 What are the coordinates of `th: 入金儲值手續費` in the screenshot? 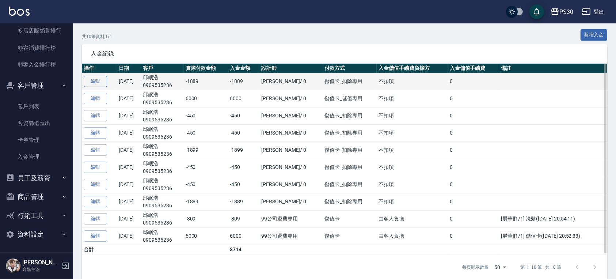 It's located at (474, 68).